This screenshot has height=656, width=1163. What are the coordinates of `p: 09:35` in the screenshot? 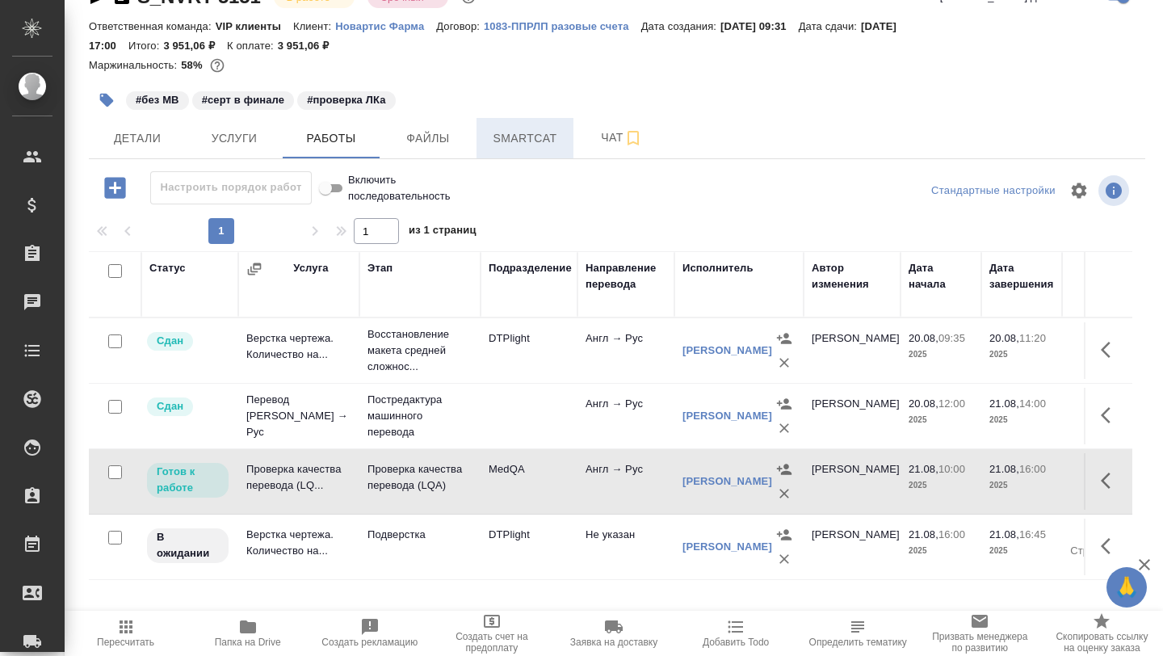 It's located at (951, 338).